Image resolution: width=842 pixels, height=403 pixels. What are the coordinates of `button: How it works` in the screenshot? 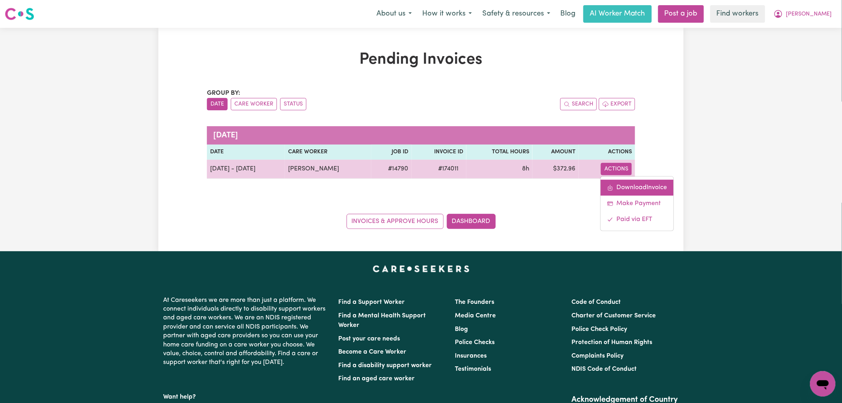 It's located at (447, 14).